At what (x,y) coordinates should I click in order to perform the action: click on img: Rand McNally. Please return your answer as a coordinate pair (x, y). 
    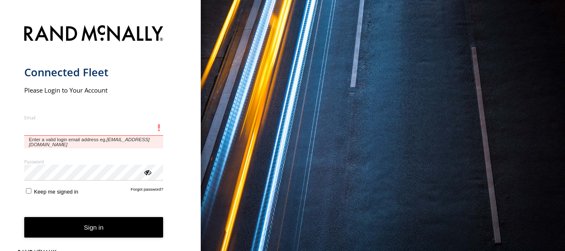
    Looking at the image, I should click on (94, 34).